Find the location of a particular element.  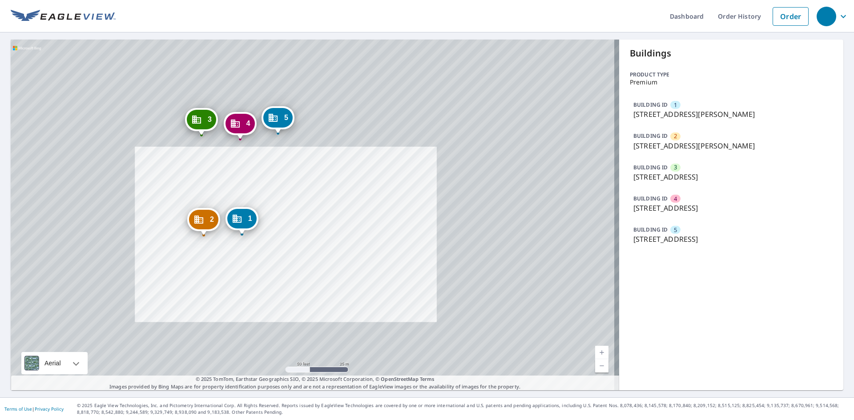

p: © 2025 Eagle View Technologies, Inc. and Pictometry International Corp. All Rights Reserved. Repo... is located at coordinates (463, 409).